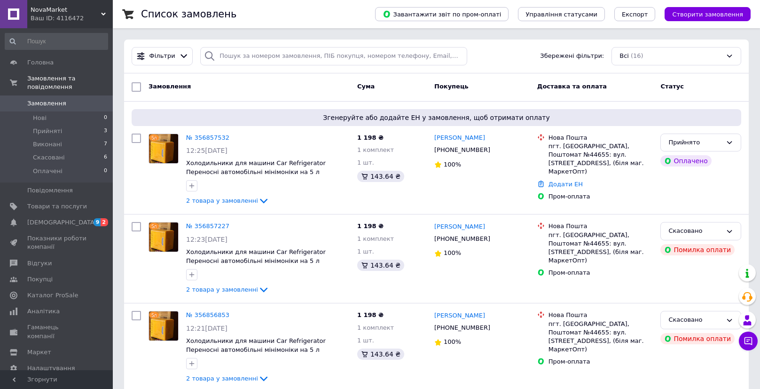 Image resolution: width=760 pixels, height=389 pixels. I want to click on span: NovaMarket, so click(66, 10).